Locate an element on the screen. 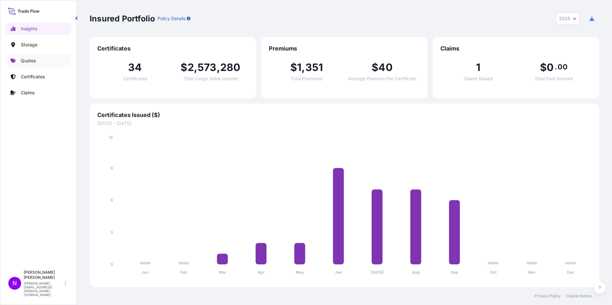  tspan: 0 is located at coordinates (112, 264).